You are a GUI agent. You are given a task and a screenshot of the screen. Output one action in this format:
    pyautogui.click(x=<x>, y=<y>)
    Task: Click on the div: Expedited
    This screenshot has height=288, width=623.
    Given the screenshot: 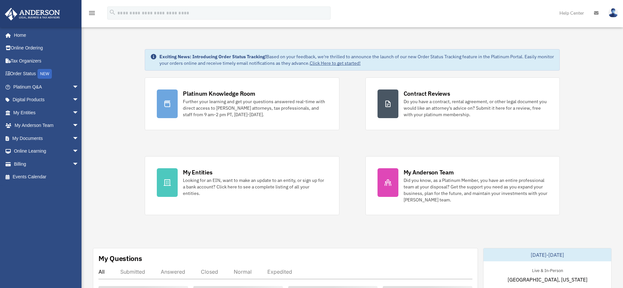 What is the action you would take?
    pyautogui.click(x=280, y=272)
    